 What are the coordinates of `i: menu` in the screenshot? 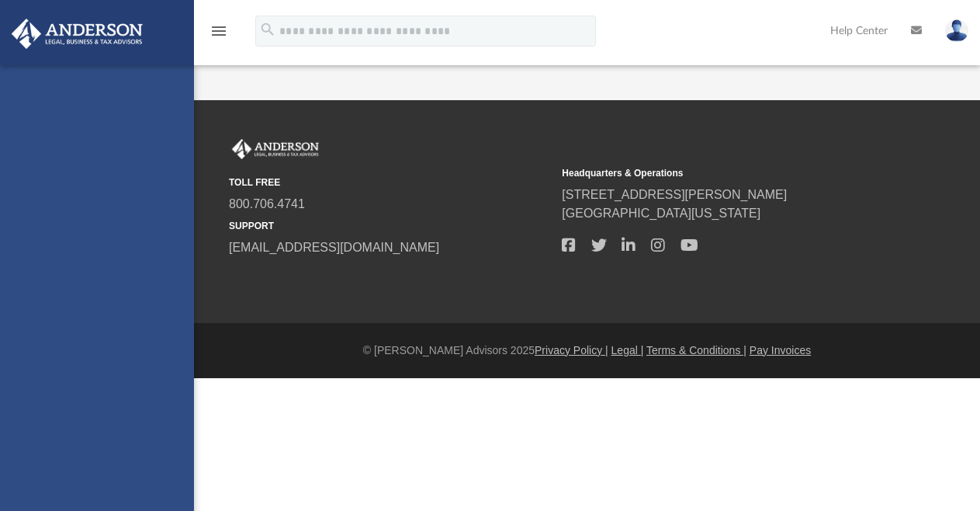 It's located at (219, 31).